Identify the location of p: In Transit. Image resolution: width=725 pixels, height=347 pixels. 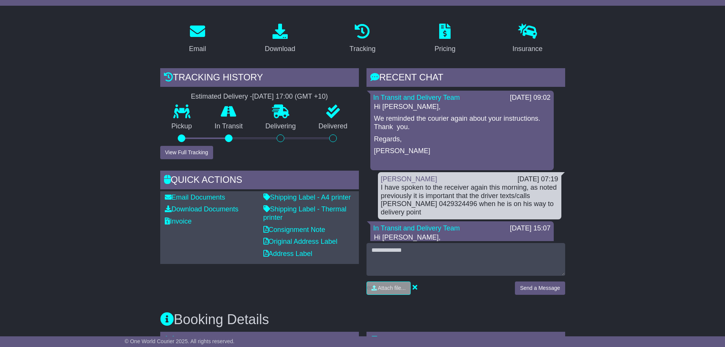
(229, 126).